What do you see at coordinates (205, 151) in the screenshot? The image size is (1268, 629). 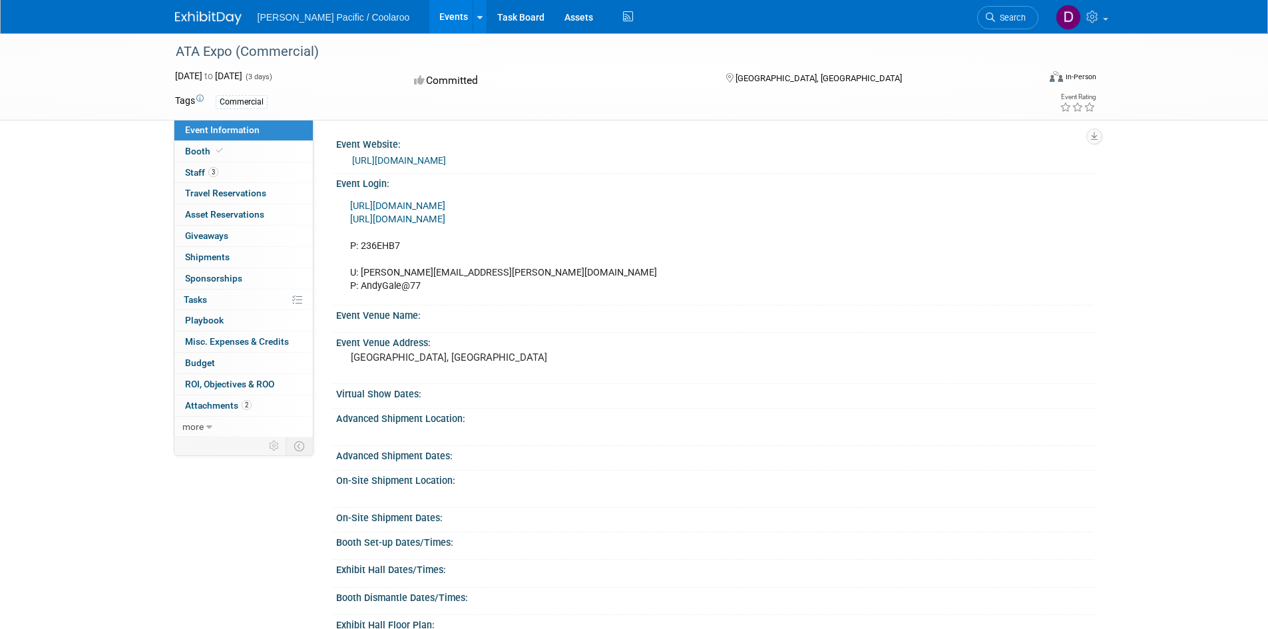 I see `span: Booth` at bounding box center [205, 151].